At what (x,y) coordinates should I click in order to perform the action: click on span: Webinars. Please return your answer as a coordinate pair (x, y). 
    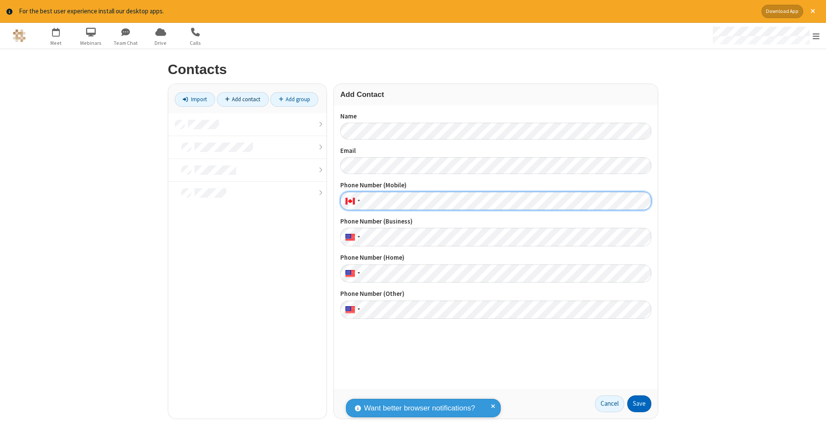
    Looking at the image, I should click on (91, 43).